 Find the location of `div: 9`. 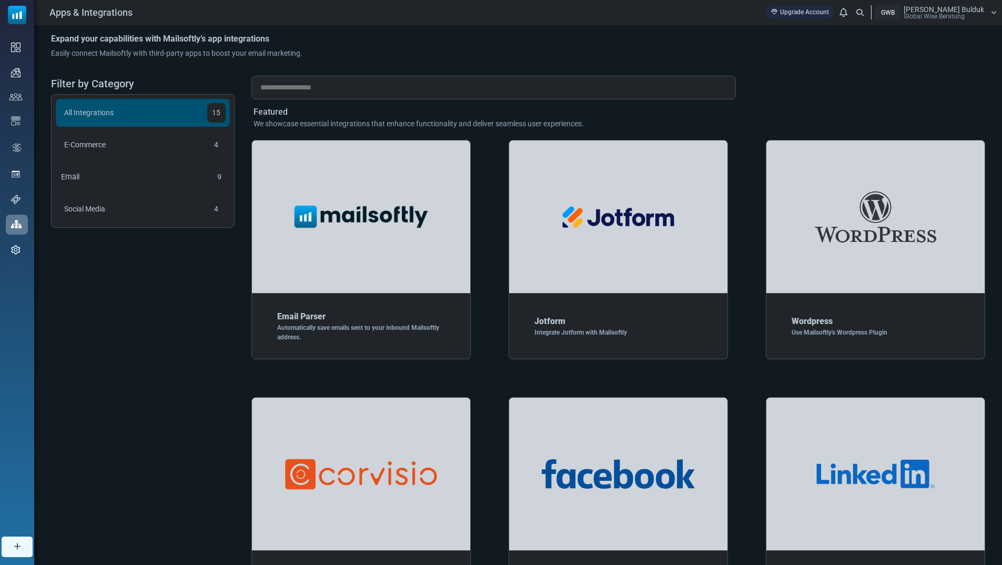

div: 9 is located at coordinates (219, 177).